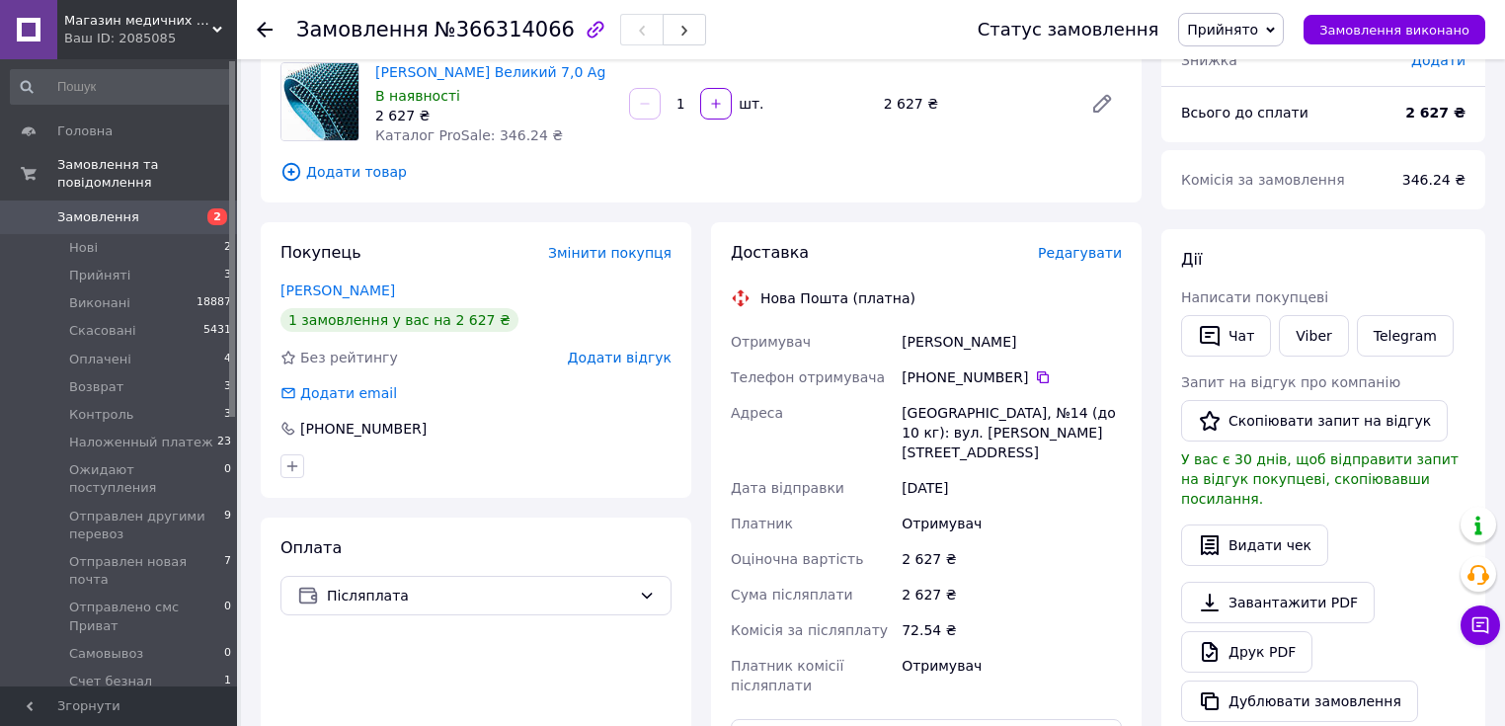  What do you see at coordinates (1480, 625) in the screenshot?
I see `button: Чат з покупцем` at bounding box center [1480, 625].